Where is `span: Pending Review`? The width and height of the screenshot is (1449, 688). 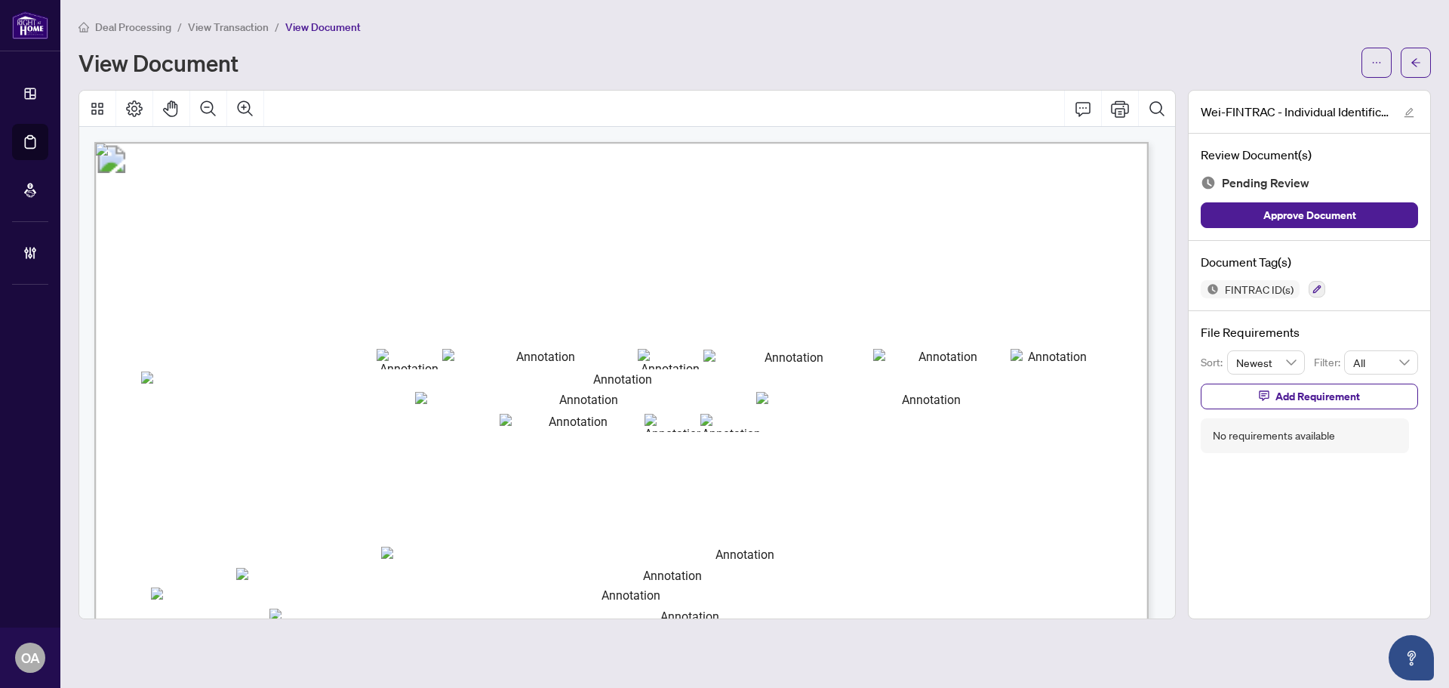
span: Pending Review is located at coordinates (1266, 183).